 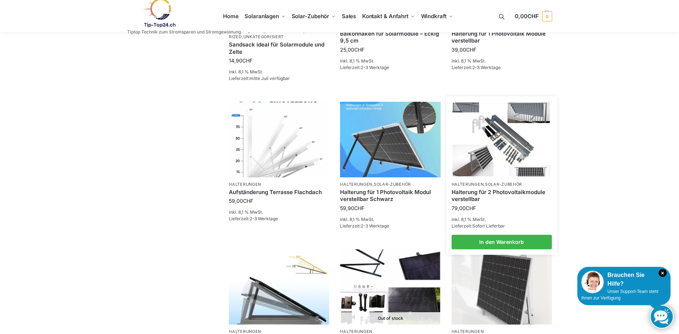 I want to click on div: Brauchen Sie Hilfe?, so click(x=623, y=279).